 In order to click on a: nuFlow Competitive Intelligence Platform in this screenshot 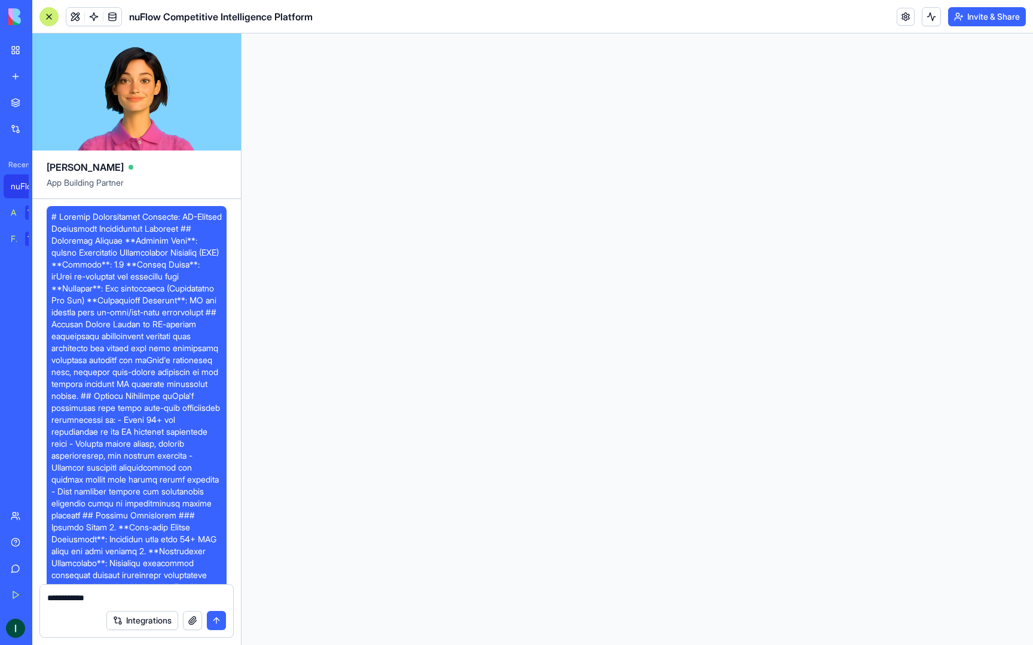, I will do `click(27, 186)`.